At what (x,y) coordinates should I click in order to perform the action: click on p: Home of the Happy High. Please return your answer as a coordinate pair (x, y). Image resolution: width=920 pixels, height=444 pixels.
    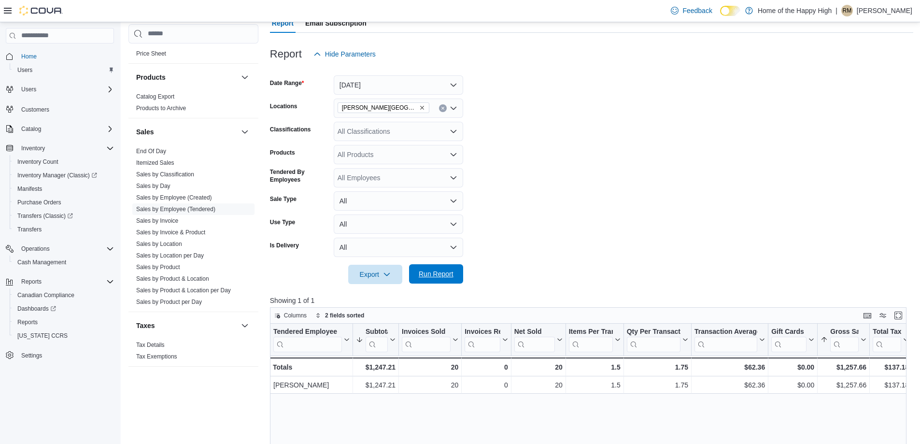
    Looking at the image, I should click on (794, 11).